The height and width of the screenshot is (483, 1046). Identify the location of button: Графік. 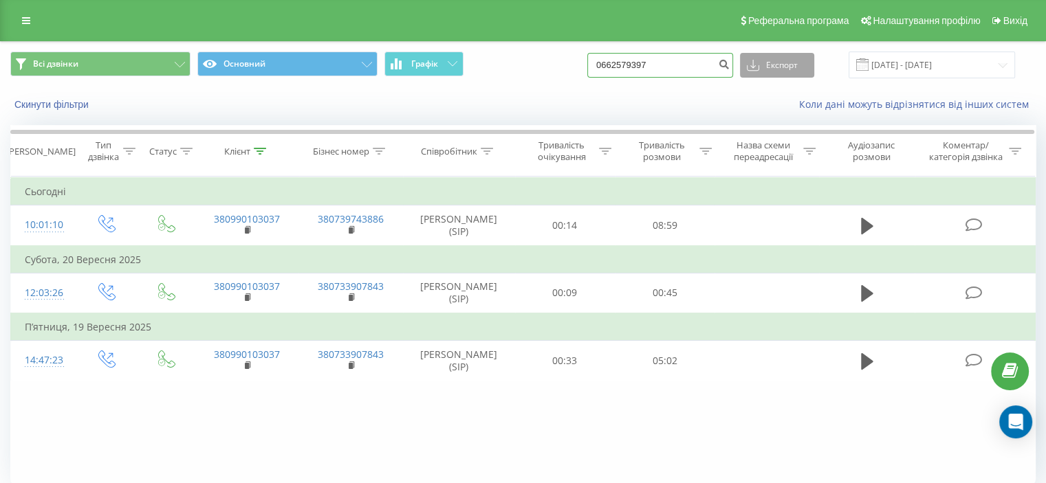
(424, 64).